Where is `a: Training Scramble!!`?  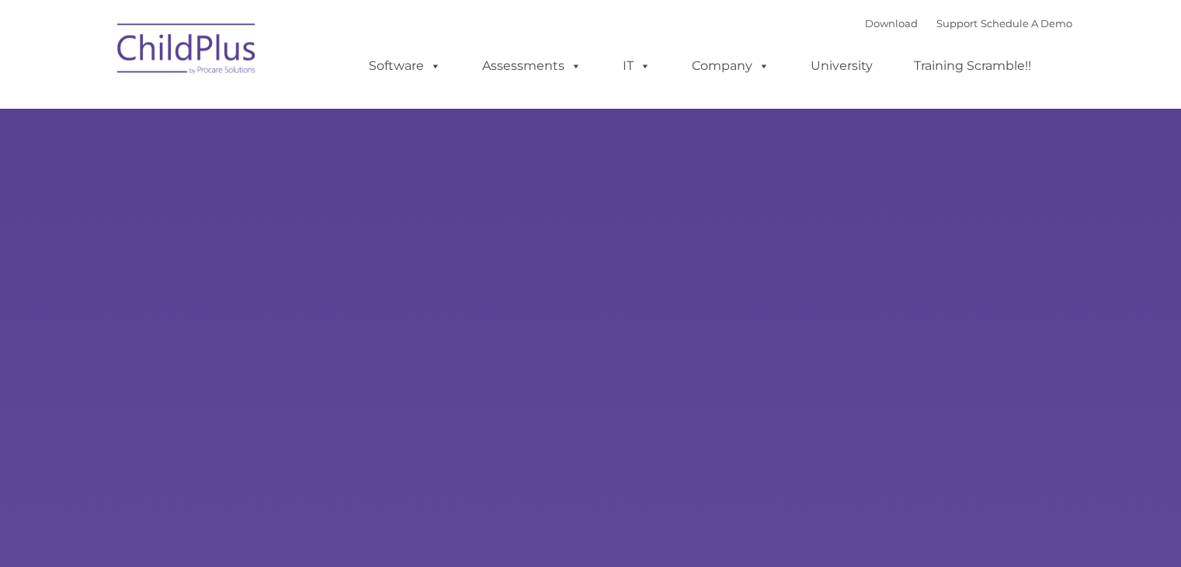 a: Training Scramble!! is located at coordinates (972, 66).